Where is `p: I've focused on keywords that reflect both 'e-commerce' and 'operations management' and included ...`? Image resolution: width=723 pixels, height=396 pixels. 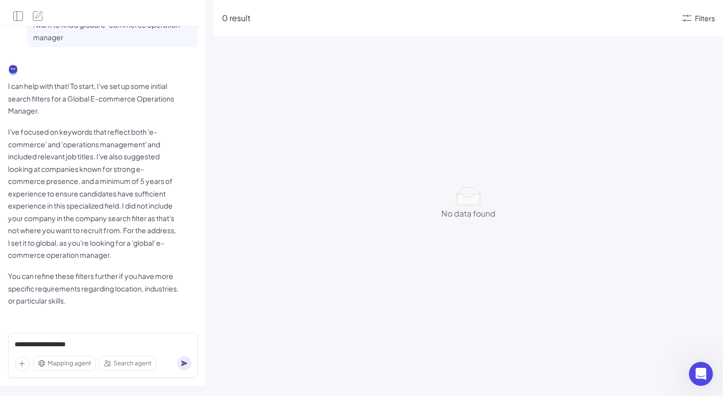
p: I've focused on keywords that reflect both 'e-commerce' and 'operations management' and included ... is located at coordinates (93, 193).